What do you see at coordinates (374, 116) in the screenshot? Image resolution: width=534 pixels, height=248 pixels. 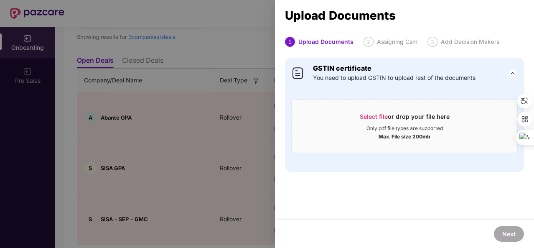 I see `span: Select file` at bounding box center [374, 116].